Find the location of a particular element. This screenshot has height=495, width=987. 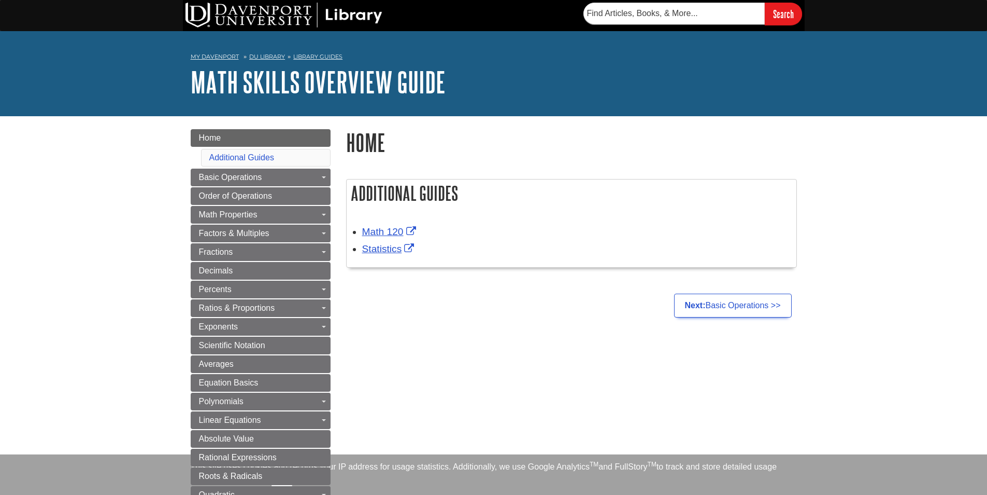

a: Home is located at coordinates (261, 138).